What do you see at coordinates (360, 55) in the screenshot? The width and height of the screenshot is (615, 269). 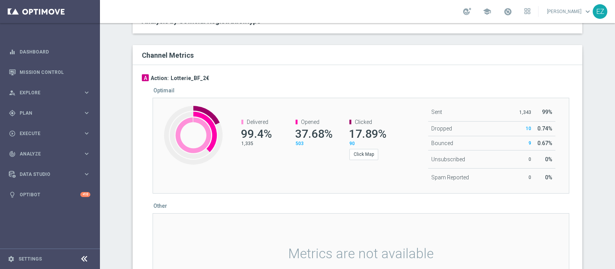 I see `div: Channel Metrics` at bounding box center [360, 55].